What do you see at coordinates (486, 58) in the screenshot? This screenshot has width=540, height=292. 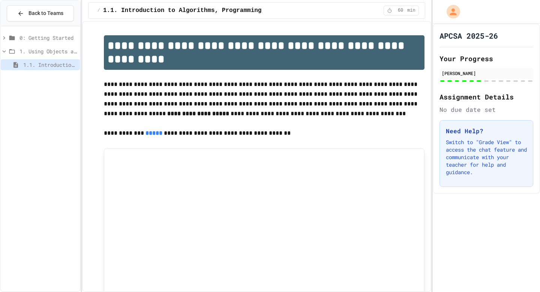 I see `h2: Your Progress` at bounding box center [486, 58].